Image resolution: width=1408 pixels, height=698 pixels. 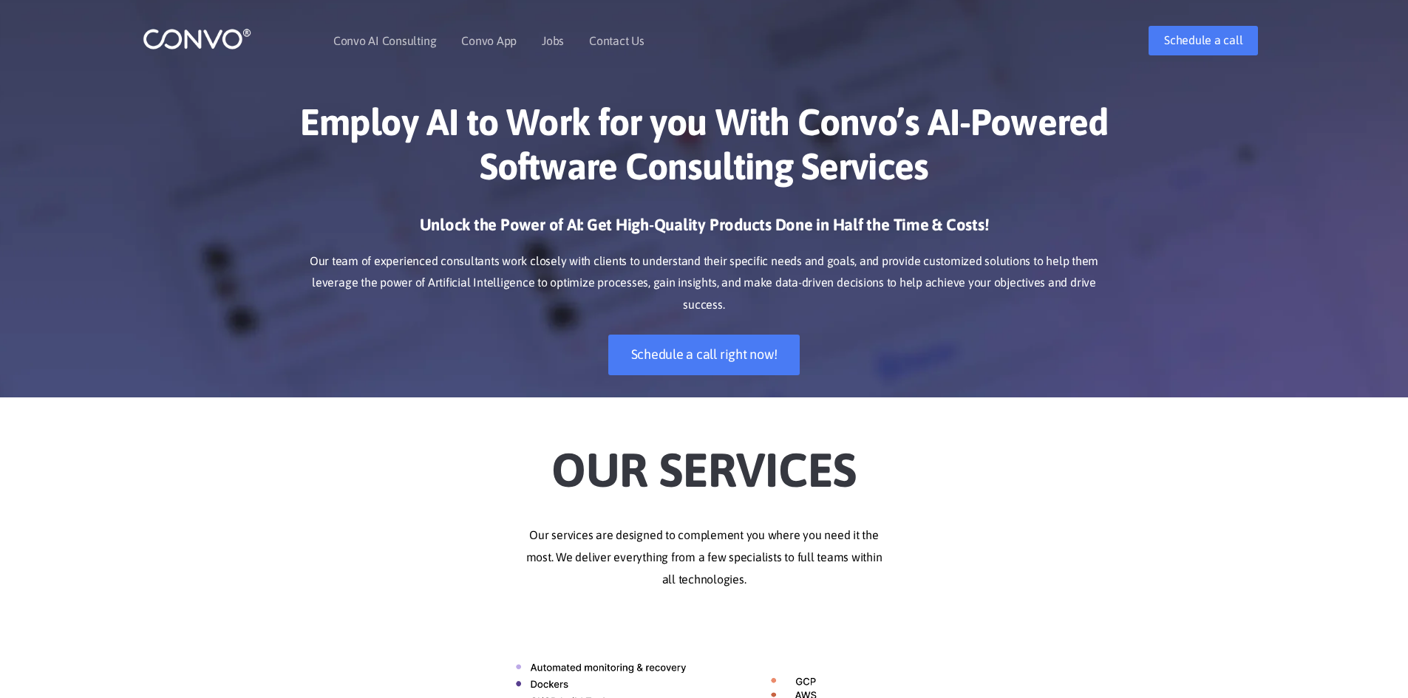 What do you see at coordinates (616, 41) in the screenshot?
I see `a: Contact Us` at bounding box center [616, 41].